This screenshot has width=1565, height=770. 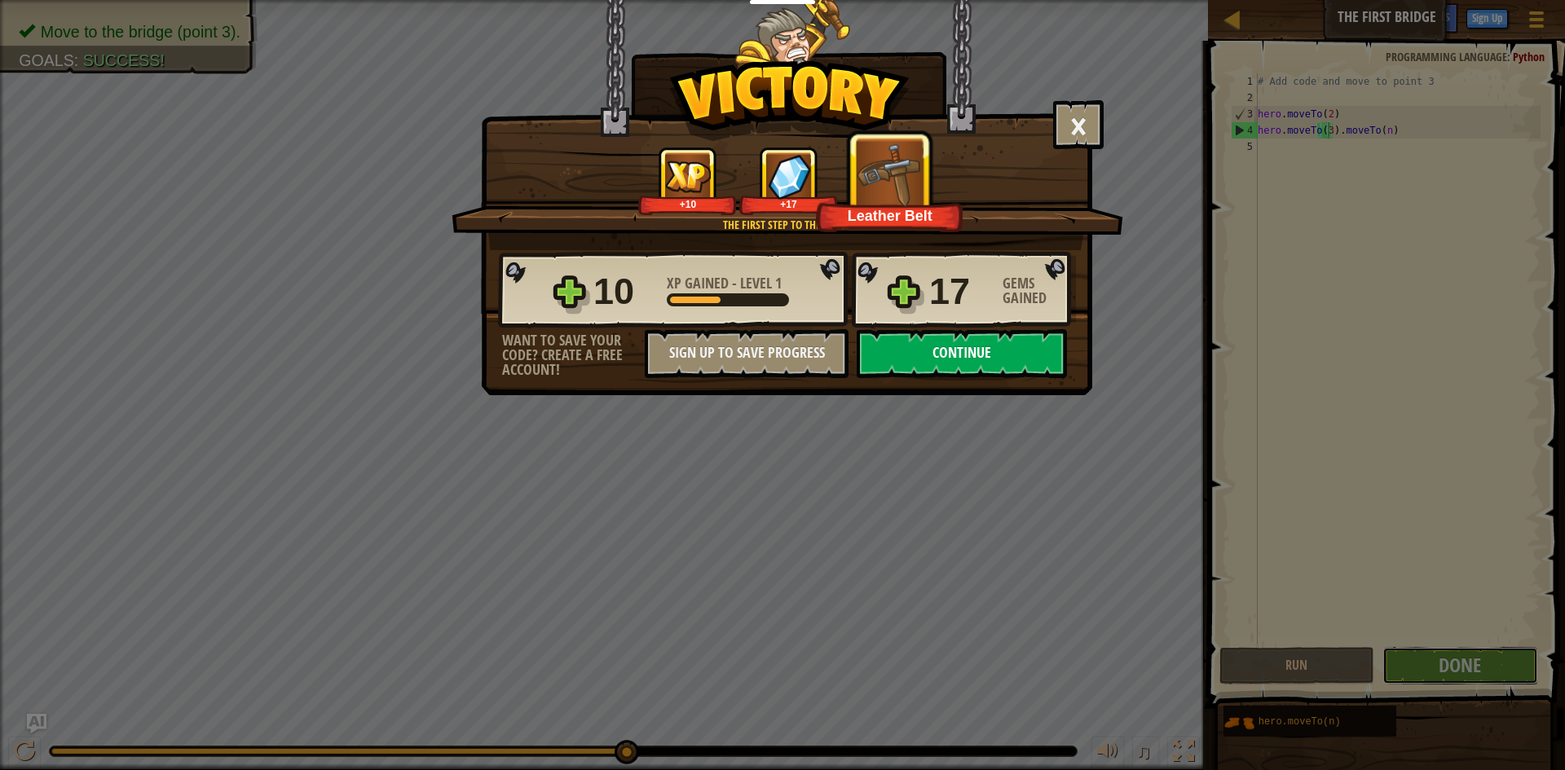 What do you see at coordinates (890, 215) in the screenshot?
I see `div: Leather Belt` at bounding box center [890, 215].